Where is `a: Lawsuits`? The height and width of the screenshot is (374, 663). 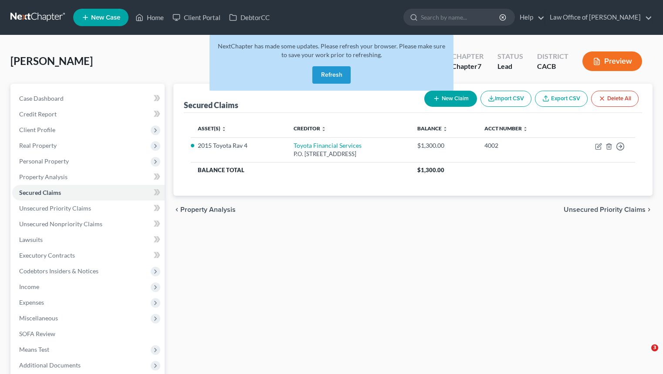
a: Lawsuits is located at coordinates (88, 240).